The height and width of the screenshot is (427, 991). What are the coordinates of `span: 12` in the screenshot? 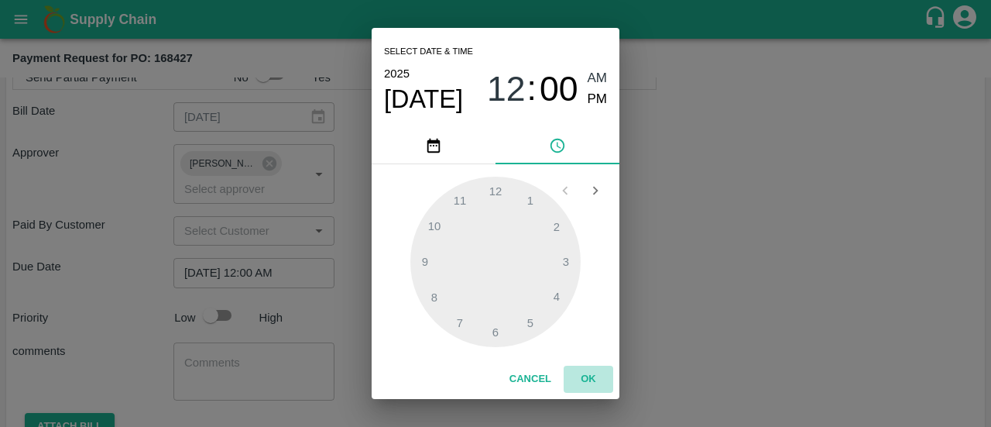 It's located at (507, 89).